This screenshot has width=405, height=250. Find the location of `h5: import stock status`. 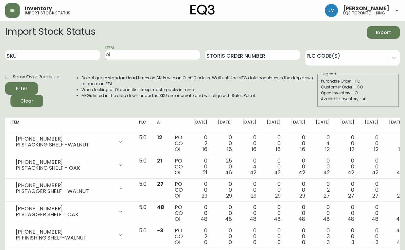

h5: import stock status is located at coordinates (47, 13).